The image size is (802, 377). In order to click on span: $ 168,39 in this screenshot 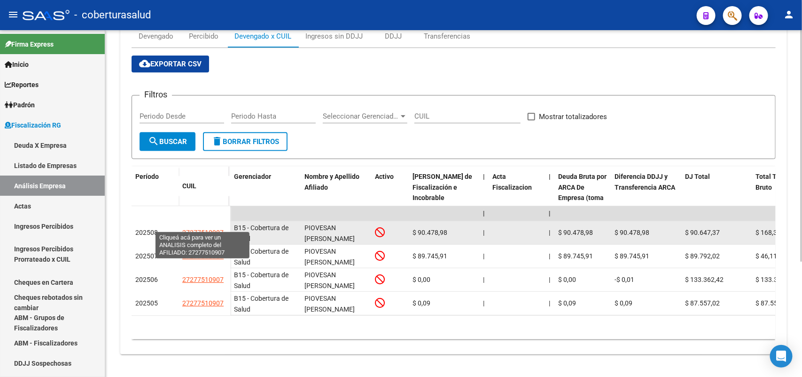, I will do `click(769, 232)`.